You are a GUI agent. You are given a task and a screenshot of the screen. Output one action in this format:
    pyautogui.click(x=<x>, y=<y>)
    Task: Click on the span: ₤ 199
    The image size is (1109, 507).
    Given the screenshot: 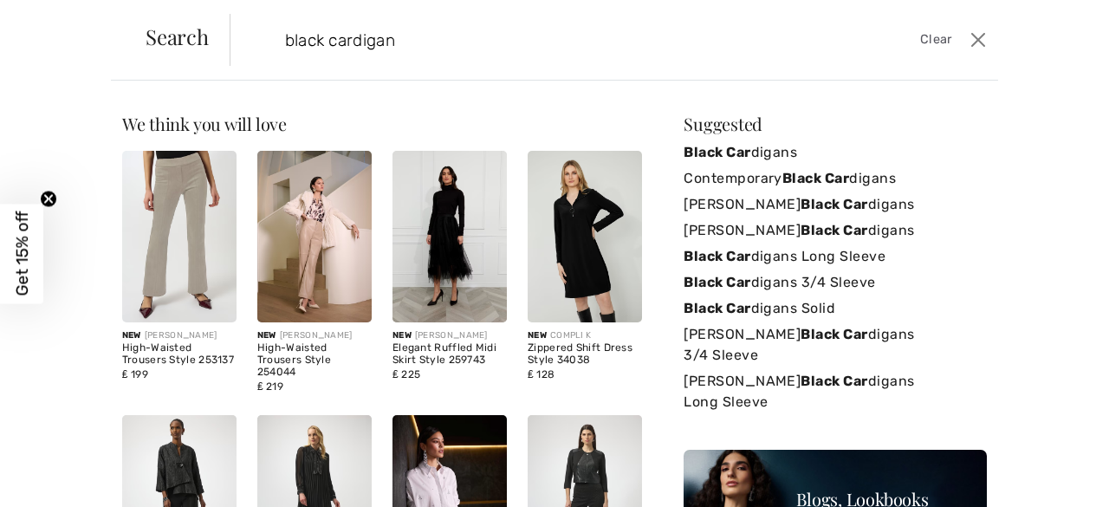 What is the action you would take?
    pyautogui.click(x=135, y=374)
    